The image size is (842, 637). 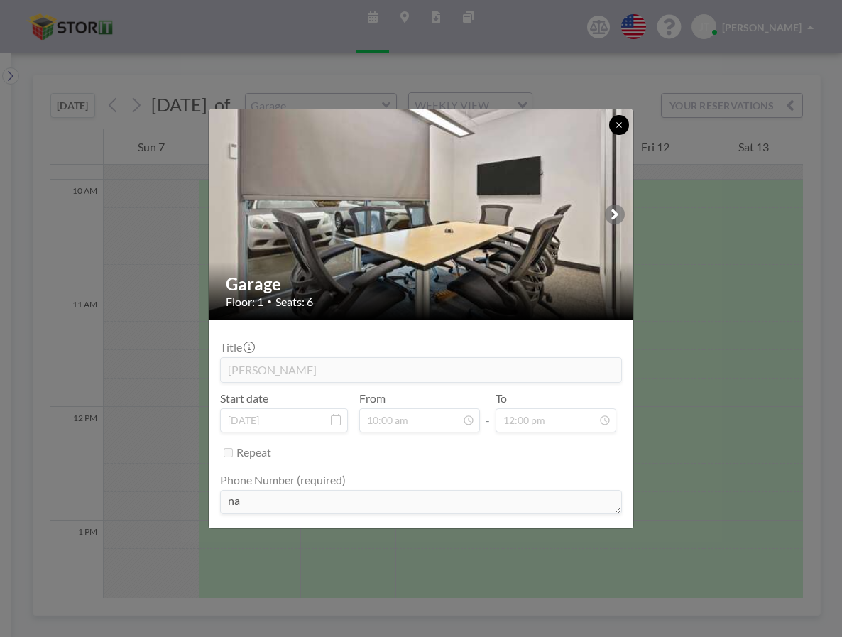 I want to click on span: Seats: 6, so click(x=294, y=302).